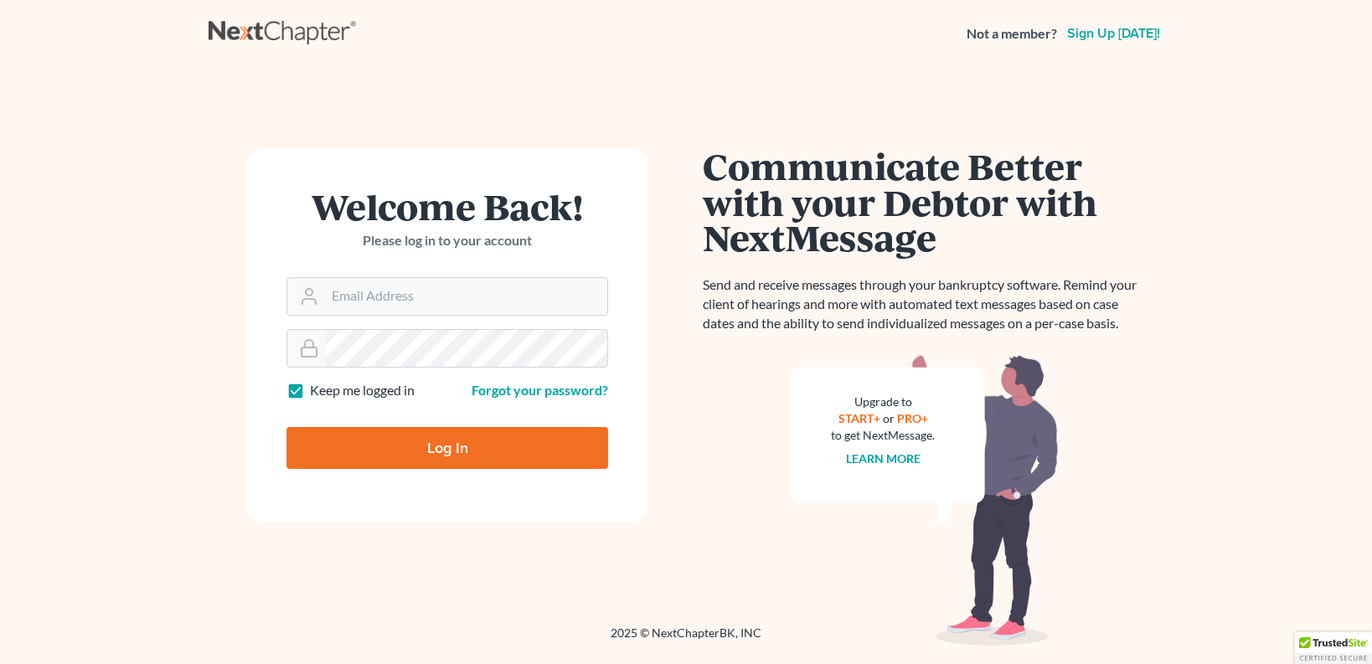  What do you see at coordinates (466, 297) in the screenshot?
I see `input: Email Address` at bounding box center [466, 297].